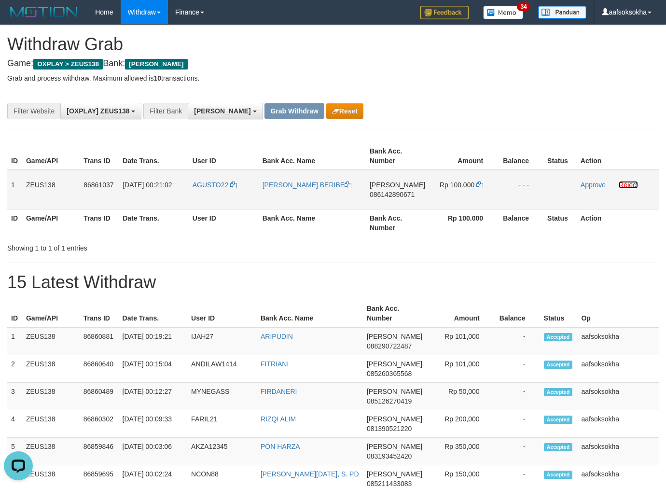 This screenshot has height=488, width=666. Describe the element at coordinates (210, 185) in the screenshot. I see `span: AGUSTO22` at that location.